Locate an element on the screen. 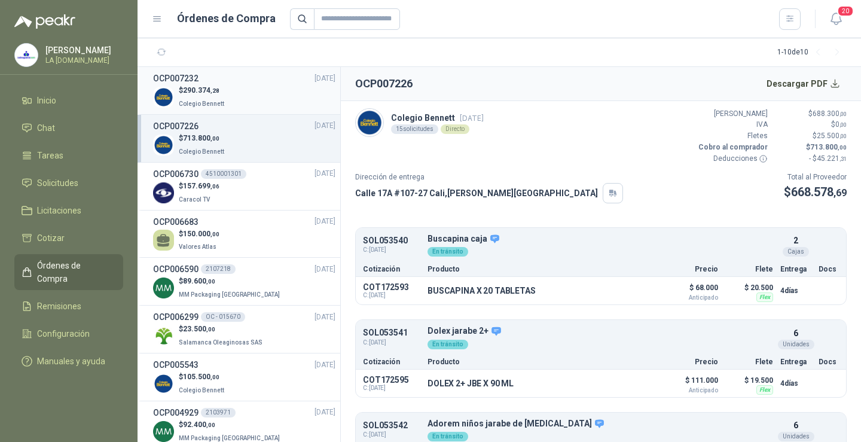  div: OC - 015670 is located at coordinates (223, 317).